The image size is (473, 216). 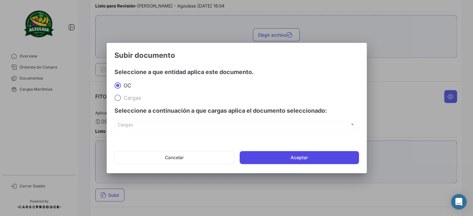 What do you see at coordinates (237, 72) in the screenshot?
I see `h4: Seleccione a que entidad aplica este documento.` at bounding box center [237, 72].